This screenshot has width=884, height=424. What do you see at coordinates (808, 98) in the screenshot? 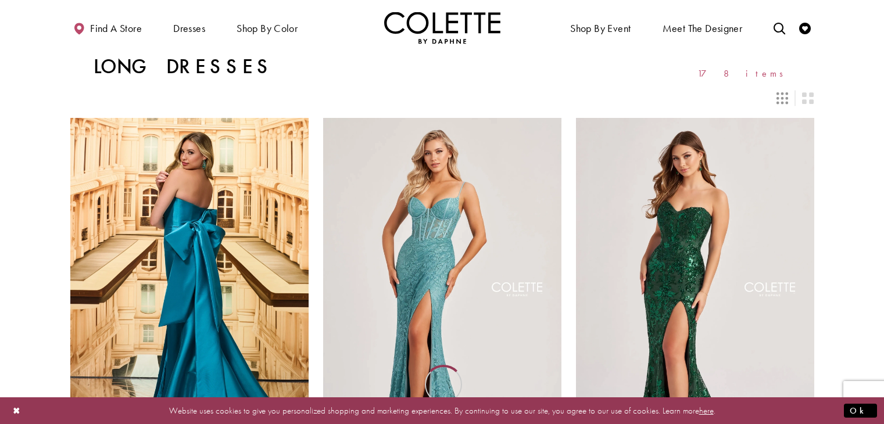
I see `span: Switch layout to 2 columns` at bounding box center [808, 98].